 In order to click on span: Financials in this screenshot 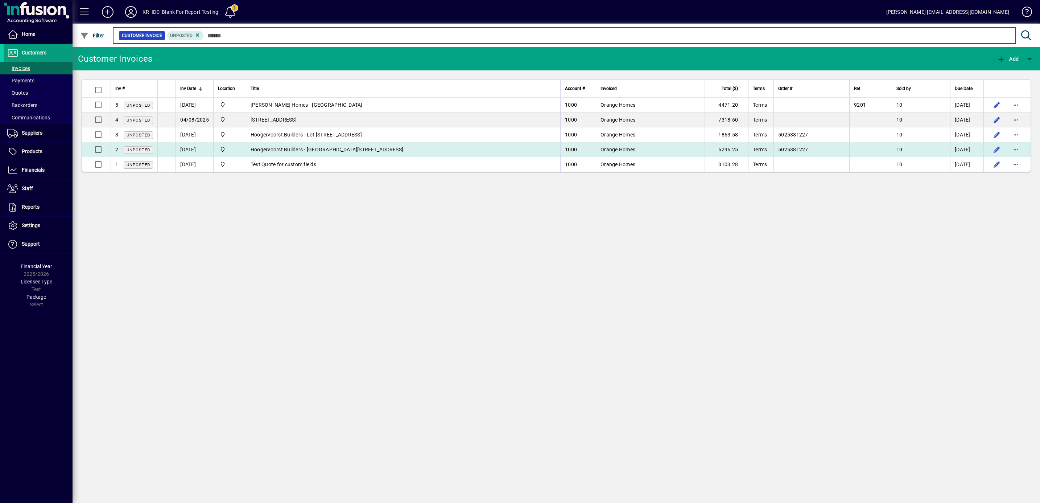, I will do `click(33, 170)`.